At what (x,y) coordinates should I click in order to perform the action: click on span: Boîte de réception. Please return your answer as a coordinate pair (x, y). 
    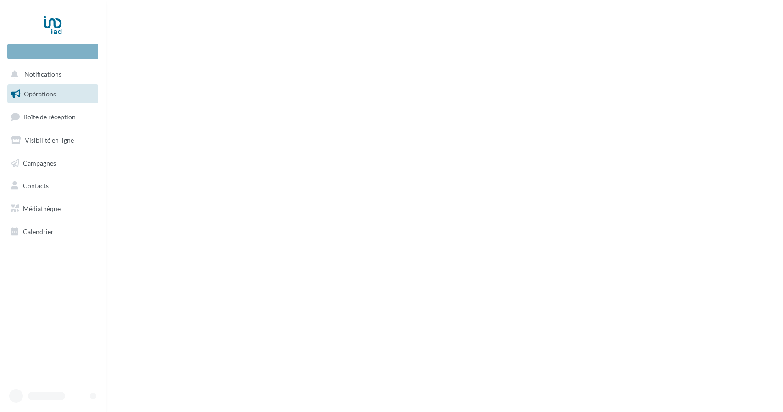
    Looking at the image, I should click on (50, 116).